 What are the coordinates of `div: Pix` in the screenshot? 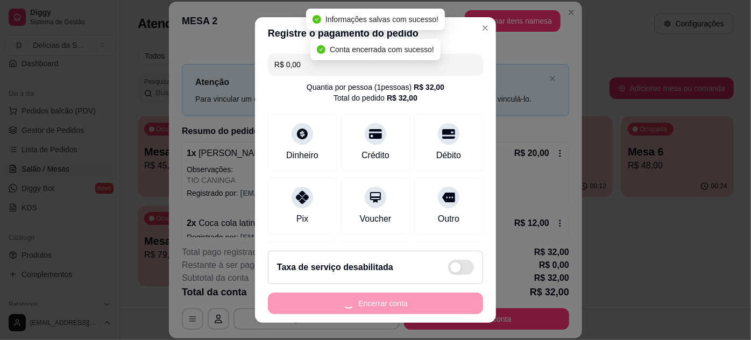 It's located at (302, 219).